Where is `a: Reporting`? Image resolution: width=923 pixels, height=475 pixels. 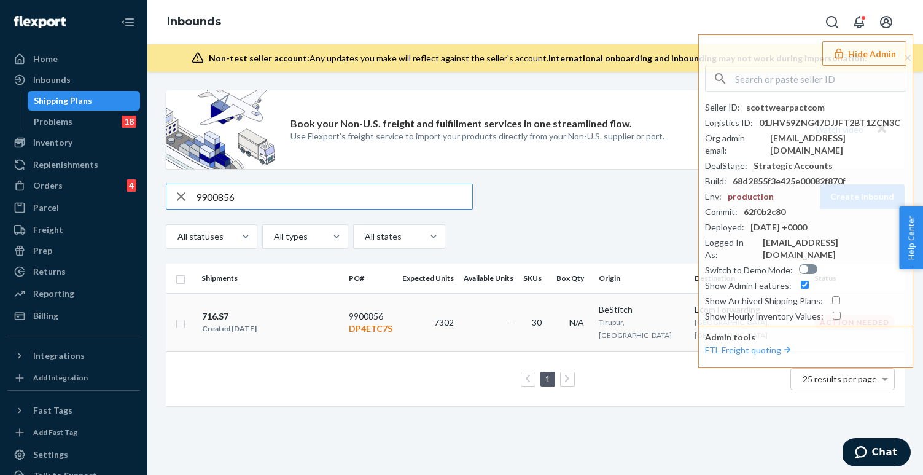
a: Reporting is located at coordinates (74, 294).